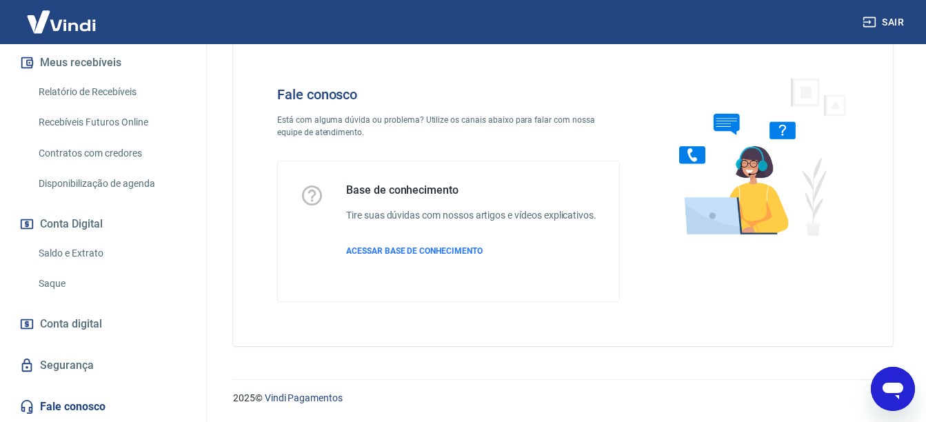 Image resolution: width=926 pixels, height=422 pixels. Describe the element at coordinates (111, 253) in the screenshot. I see `a: Saldo e Extrato` at that location.